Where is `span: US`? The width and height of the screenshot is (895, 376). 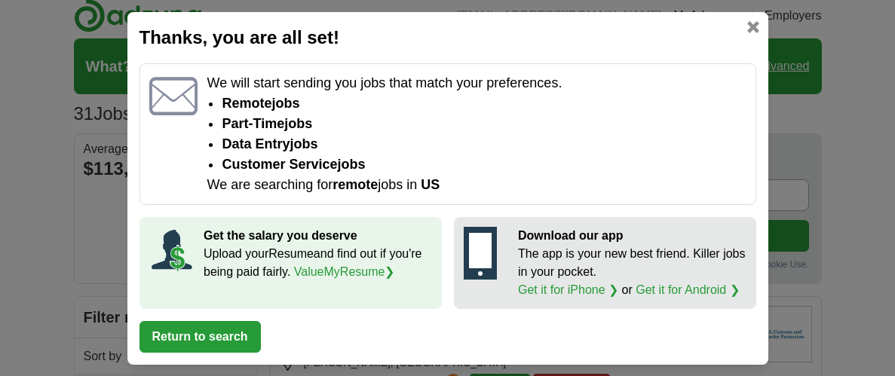 span: US is located at coordinates (430, 185).